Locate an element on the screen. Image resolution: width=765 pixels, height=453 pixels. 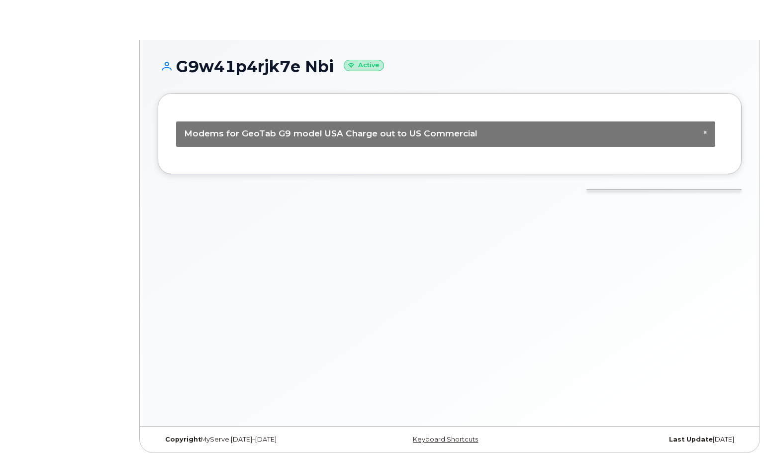
span: Modems for GeoTab G9 model USA Charge out to US Commercial is located at coordinates (331, 133).